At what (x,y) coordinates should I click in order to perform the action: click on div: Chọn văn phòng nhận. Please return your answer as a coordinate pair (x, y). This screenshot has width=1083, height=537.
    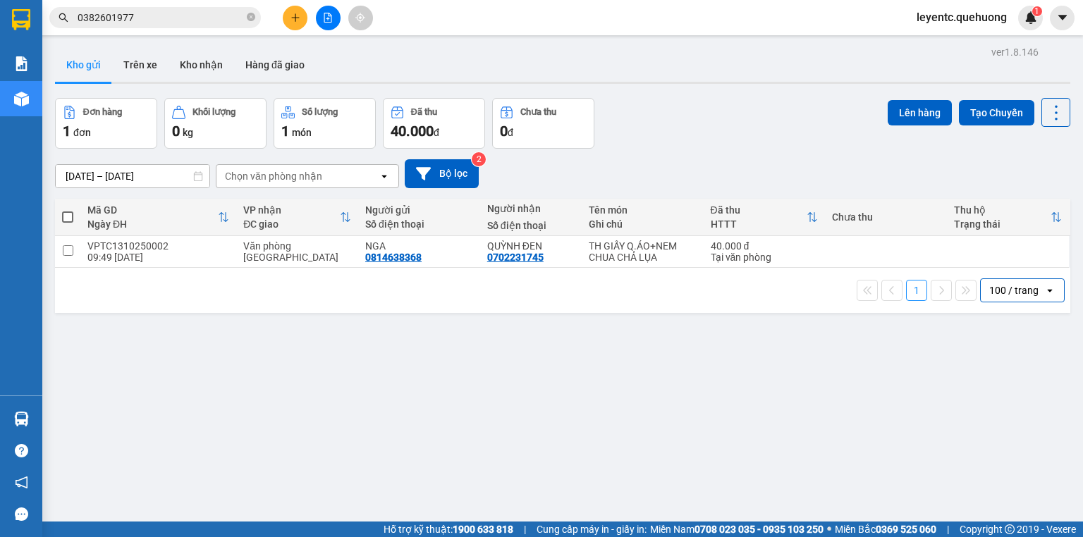
    Looking at the image, I should click on (273, 176).